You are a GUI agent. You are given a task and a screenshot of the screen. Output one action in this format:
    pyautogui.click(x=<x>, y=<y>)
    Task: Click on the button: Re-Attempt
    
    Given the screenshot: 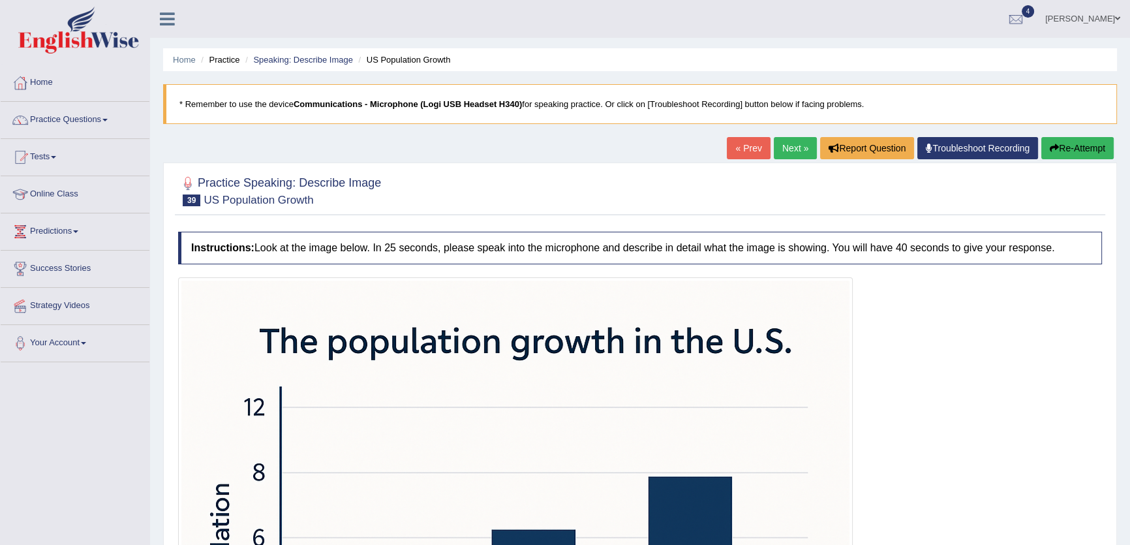 What is the action you would take?
    pyautogui.click(x=1077, y=148)
    